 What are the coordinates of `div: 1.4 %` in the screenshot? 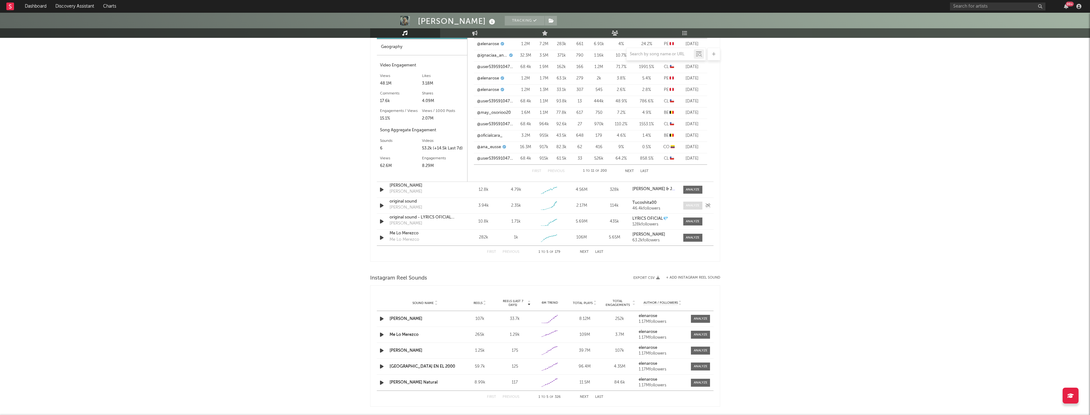 It's located at (647, 136).